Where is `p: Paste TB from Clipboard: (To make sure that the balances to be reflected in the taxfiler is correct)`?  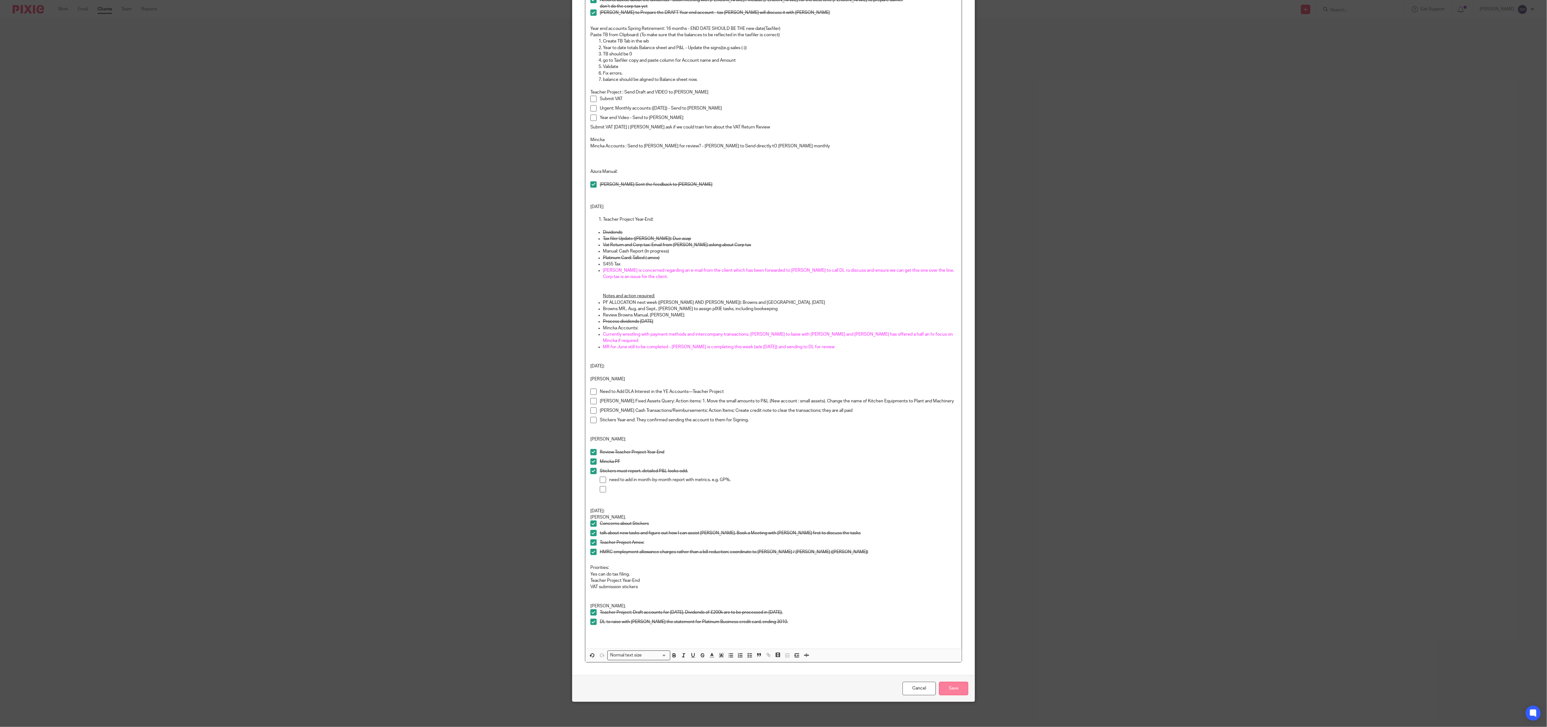
p: Paste TB from Clipboard: (To make sure that the balances to be reflected in the taxfiler is correct) is located at coordinates (774, 35).